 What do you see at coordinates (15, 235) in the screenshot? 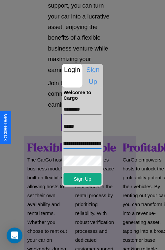
I see `div: Open Intercom Messenger` at bounding box center [15, 235].